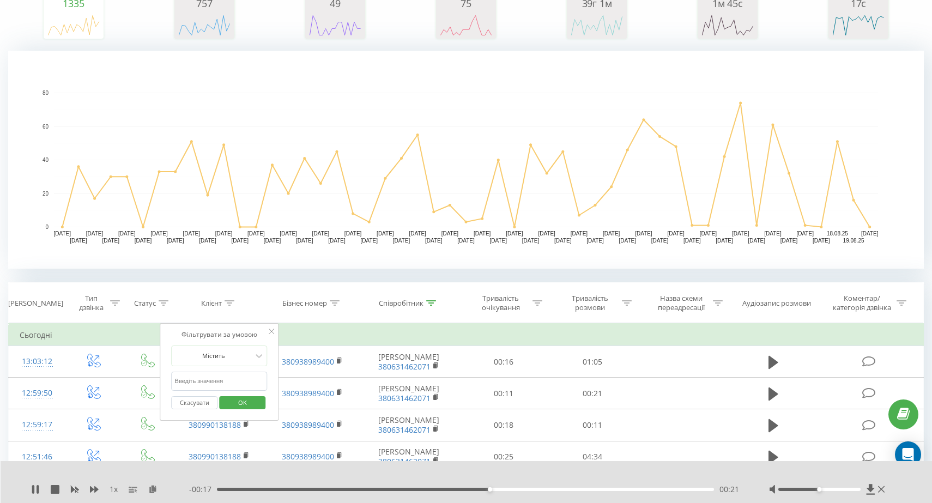 Image resolution: width=932 pixels, height=503 pixels. I want to click on span: OK, so click(243, 402).